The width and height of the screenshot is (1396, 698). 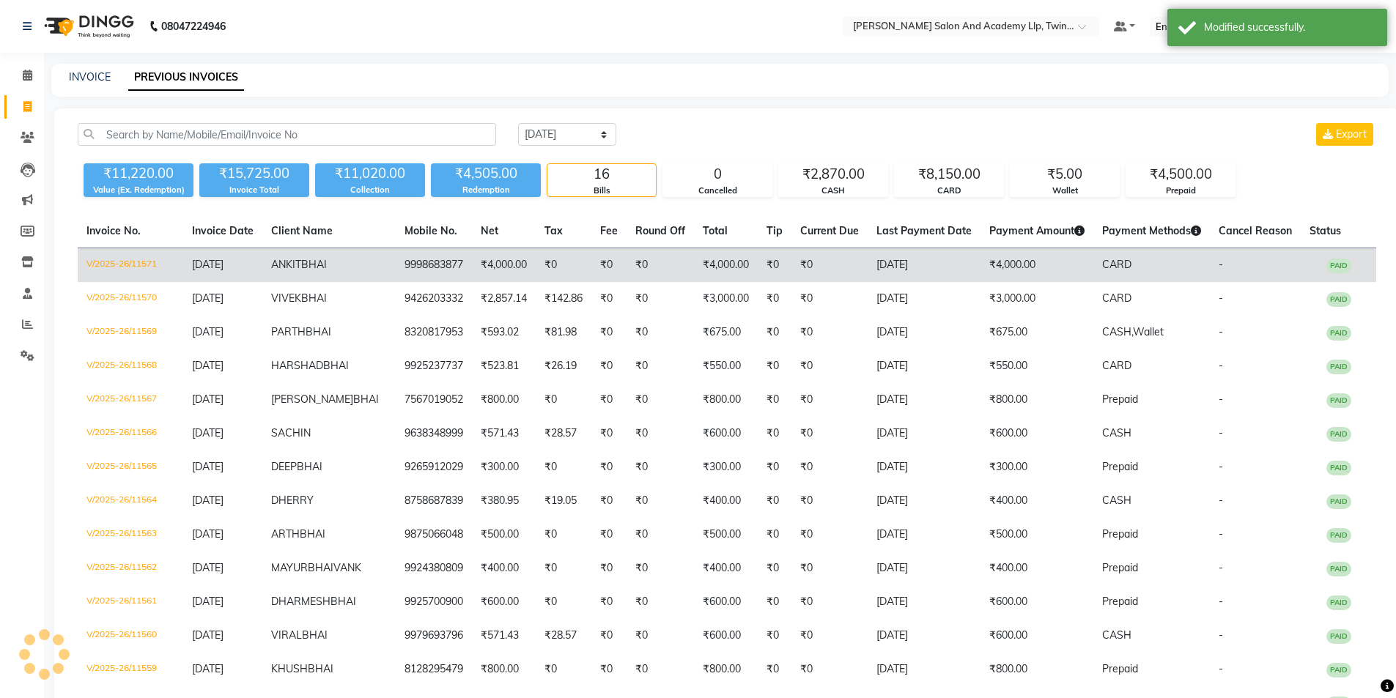 I want to click on td: 9925700900, so click(x=434, y=602).